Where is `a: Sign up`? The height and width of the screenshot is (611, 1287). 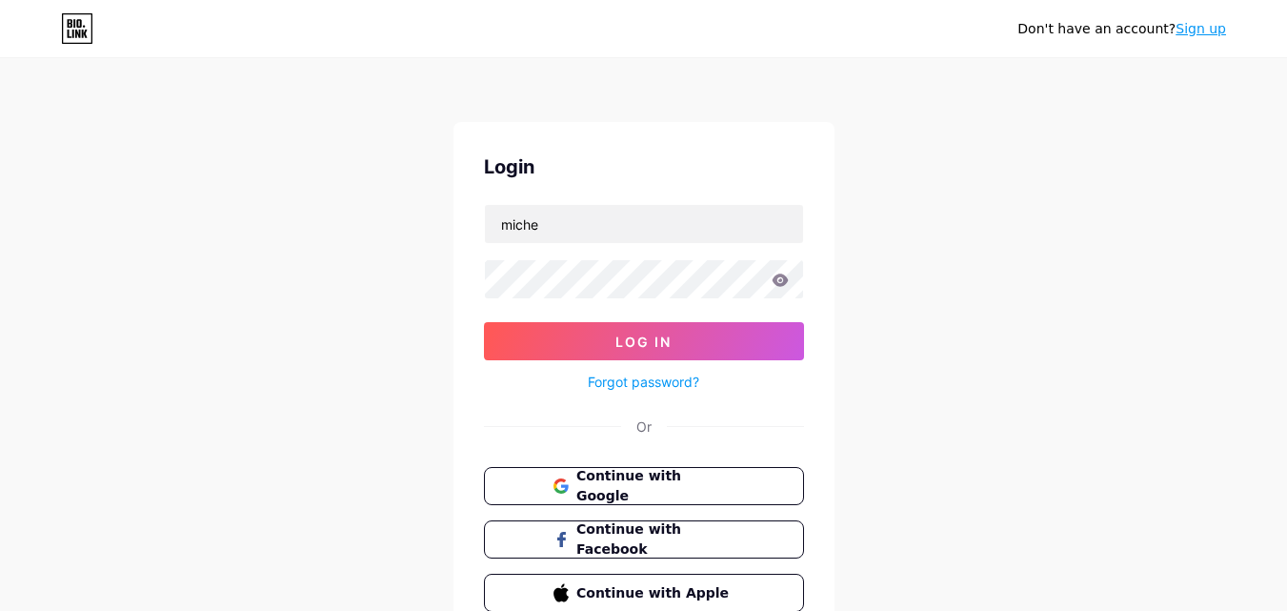
a: Sign up is located at coordinates (1201, 29).